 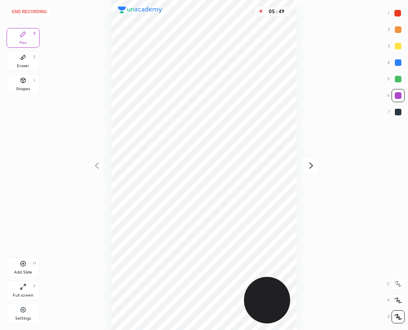 What do you see at coordinates (34, 263) in the screenshot?
I see `div: H` at bounding box center [34, 263].